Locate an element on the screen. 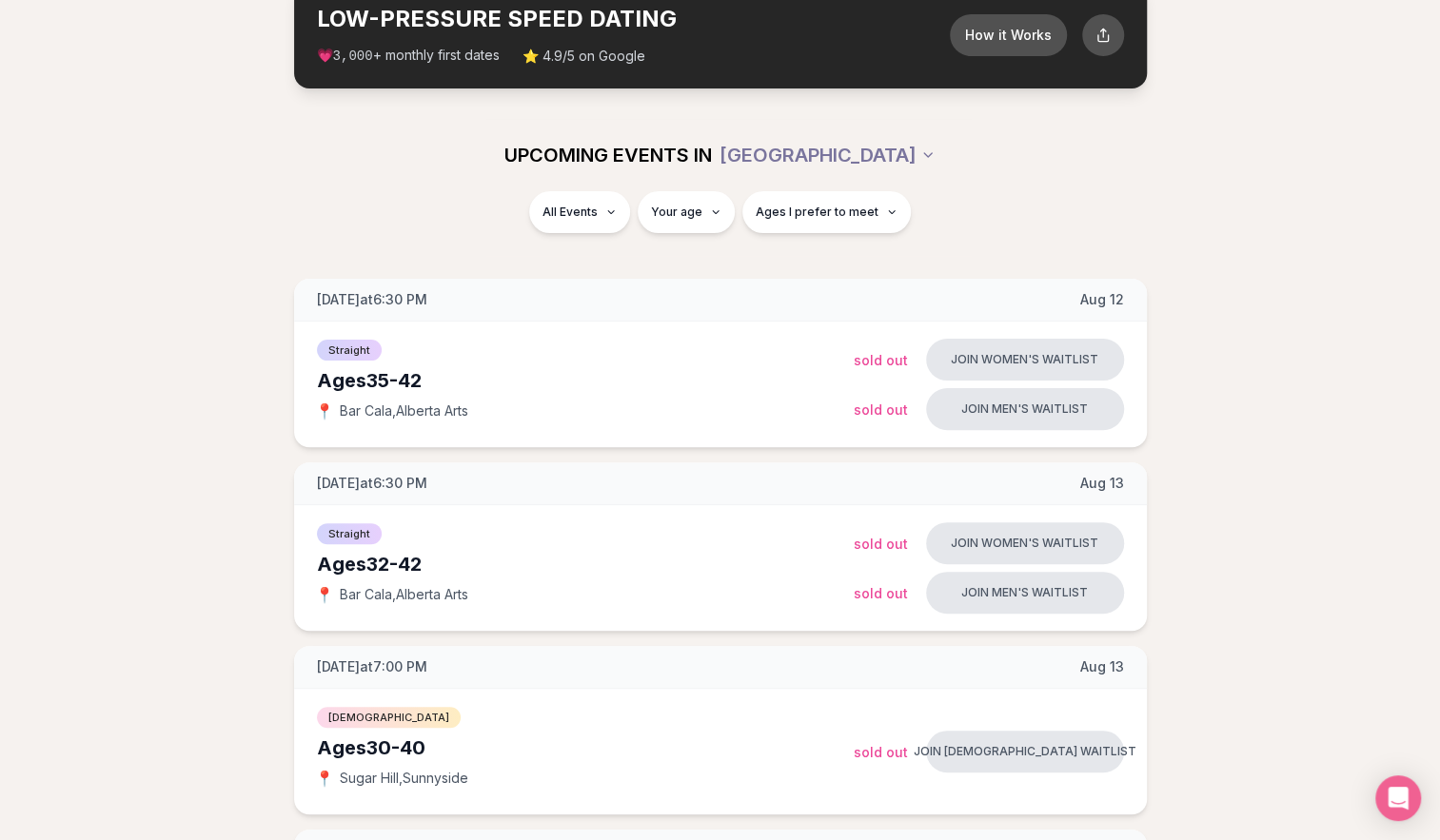  span: Aug 12 is located at coordinates (1102, 299).